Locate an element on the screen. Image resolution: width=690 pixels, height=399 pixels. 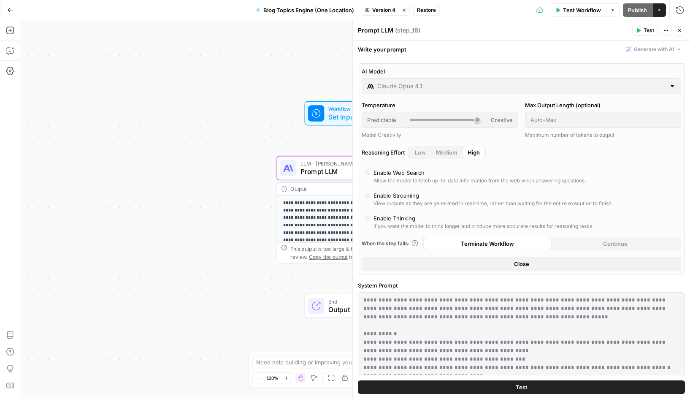
div: Enable Web Search is located at coordinates (399, 173).